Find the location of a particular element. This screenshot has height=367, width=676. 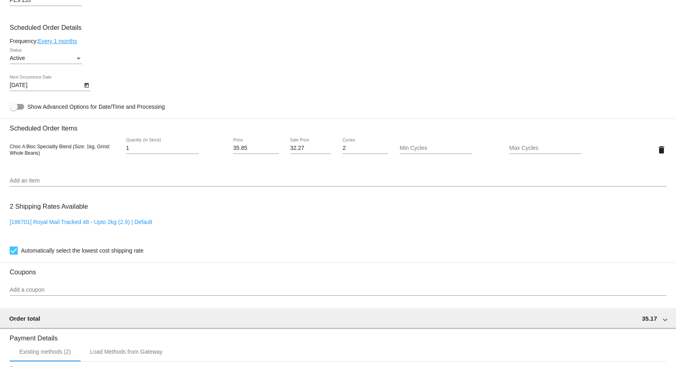

input: Quantity (In Stock) is located at coordinates (162, 148).